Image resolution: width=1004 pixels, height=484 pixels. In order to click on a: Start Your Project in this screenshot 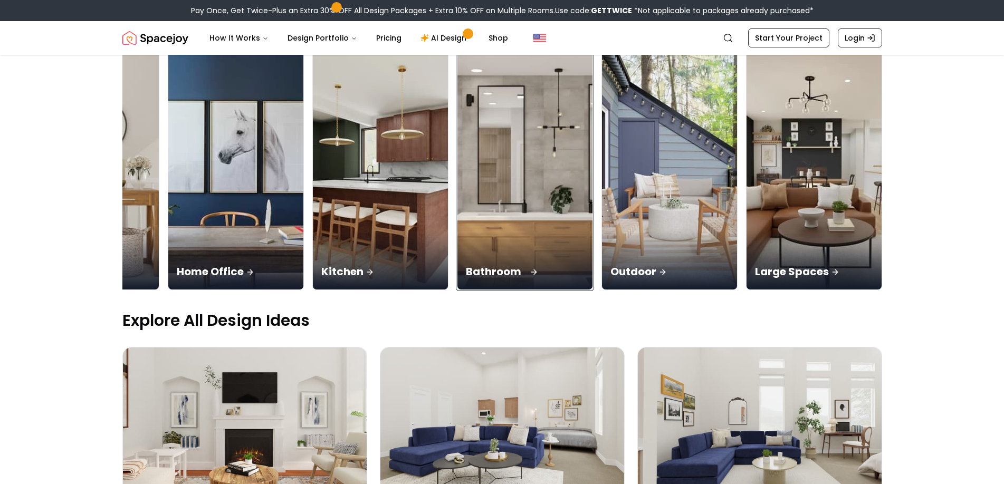, I will do `click(788, 38)`.